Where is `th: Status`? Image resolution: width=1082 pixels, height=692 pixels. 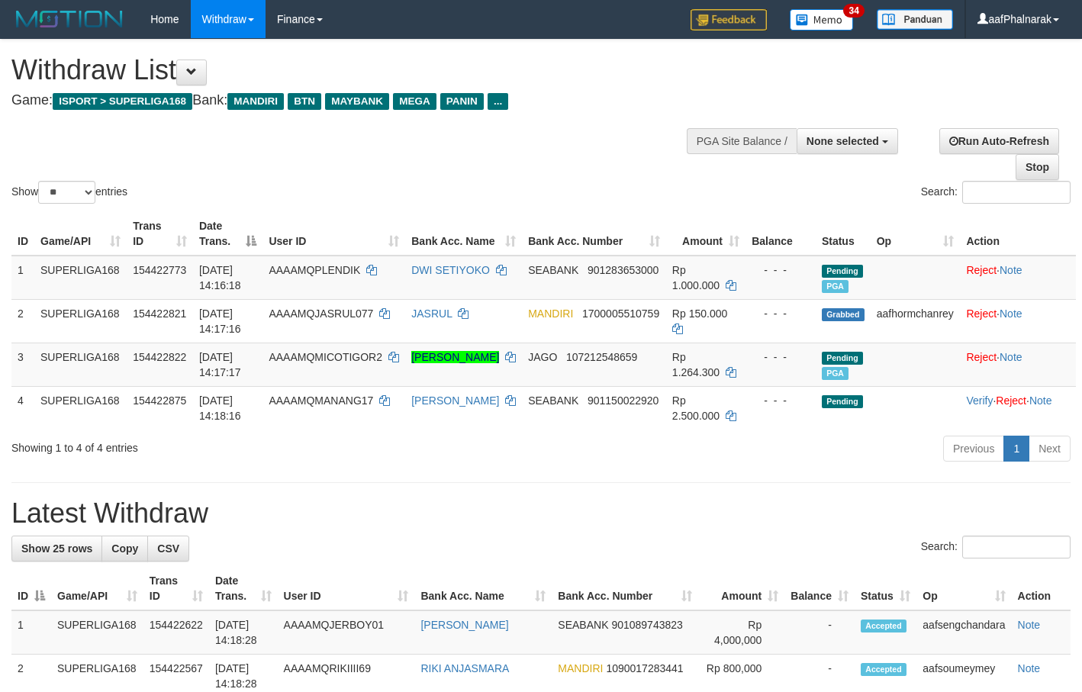 th: Status is located at coordinates (843, 233).